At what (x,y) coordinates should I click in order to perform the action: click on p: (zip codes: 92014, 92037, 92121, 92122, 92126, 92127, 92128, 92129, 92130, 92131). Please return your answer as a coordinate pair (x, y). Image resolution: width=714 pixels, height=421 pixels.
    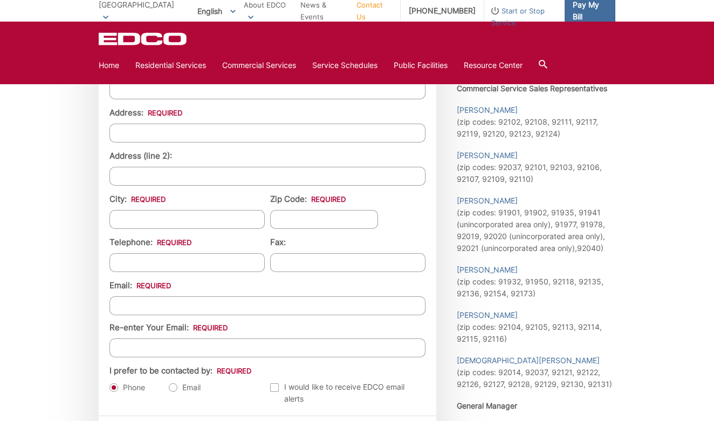
    Looking at the image, I should click on (536, 372).